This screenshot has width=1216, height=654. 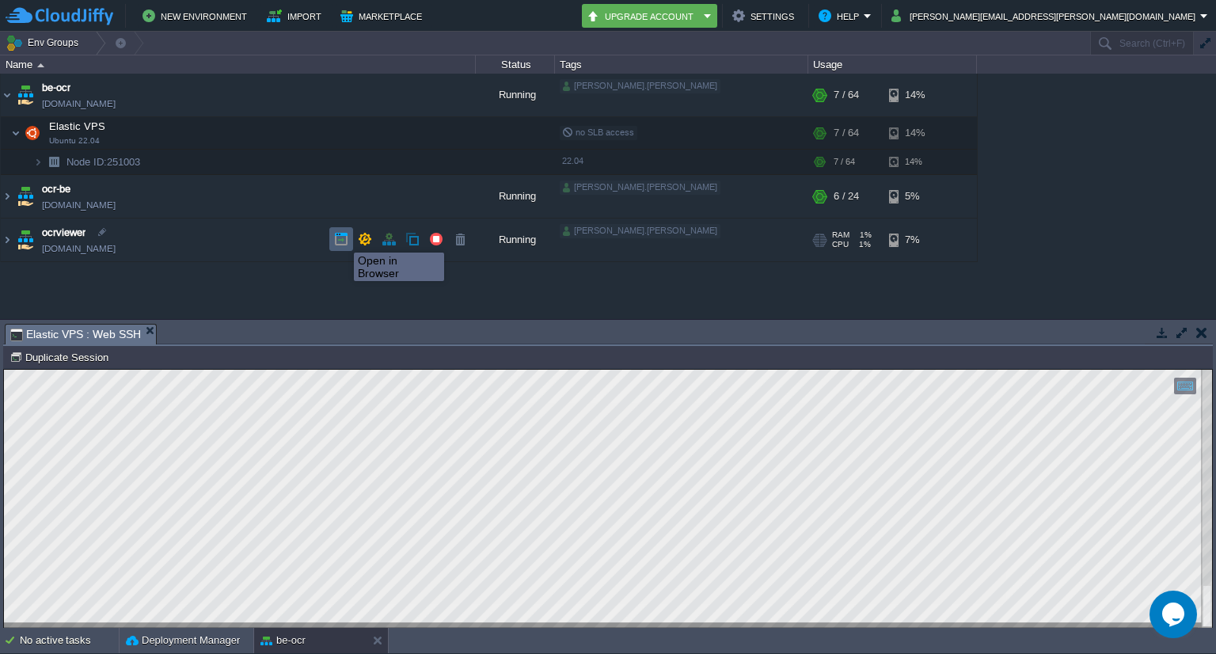 I want to click on div: Name, so click(x=238, y=64).